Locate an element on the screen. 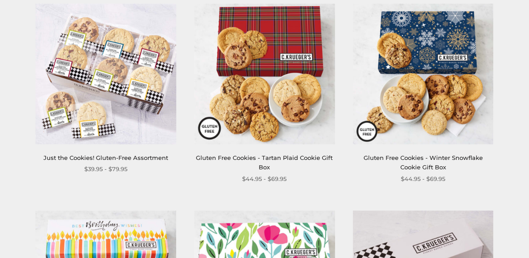 Image resolution: width=529 pixels, height=258 pixels. img: Gluten Free Cookies - Winter Snowflake Cookie Gift Box is located at coordinates (423, 74).